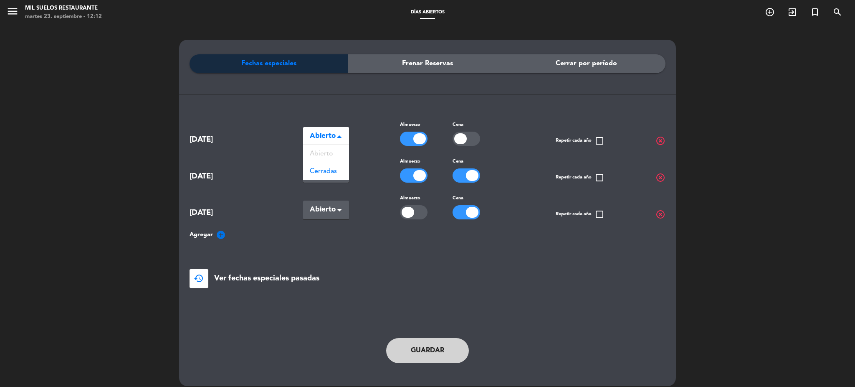 This screenshot has height=387, width=855. Describe the element at coordinates (770, 12) in the screenshot. I see `i: add_circle_outline` at that location.